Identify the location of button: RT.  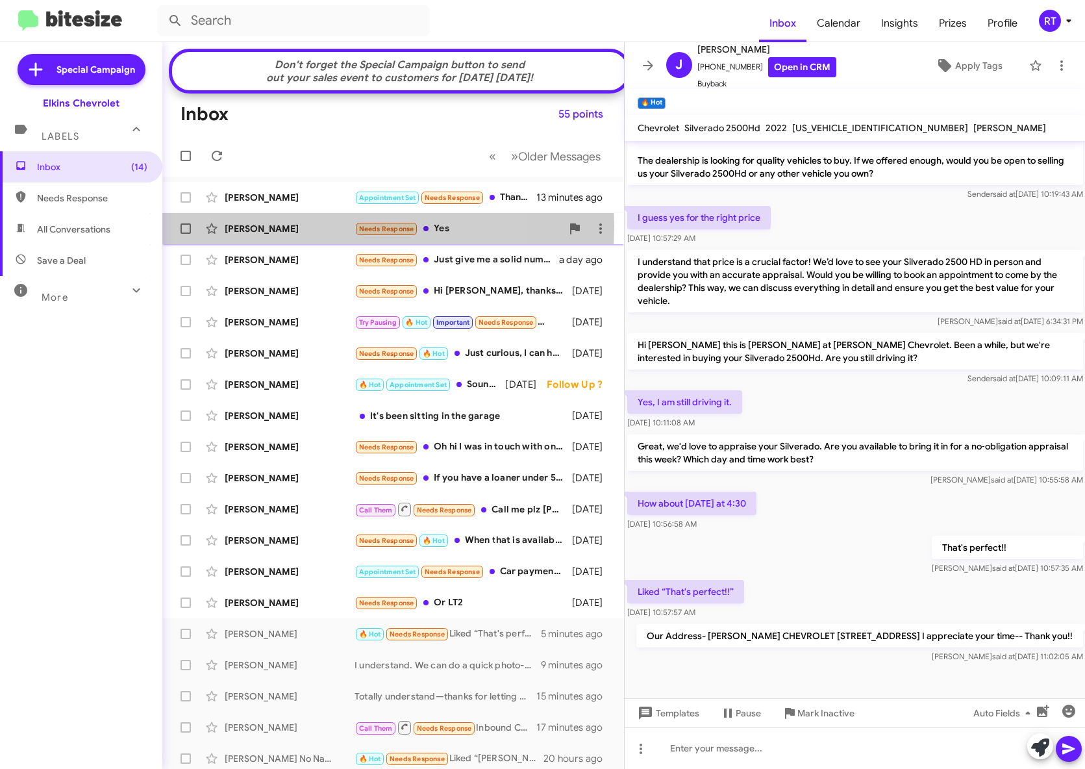
(1049, 21).